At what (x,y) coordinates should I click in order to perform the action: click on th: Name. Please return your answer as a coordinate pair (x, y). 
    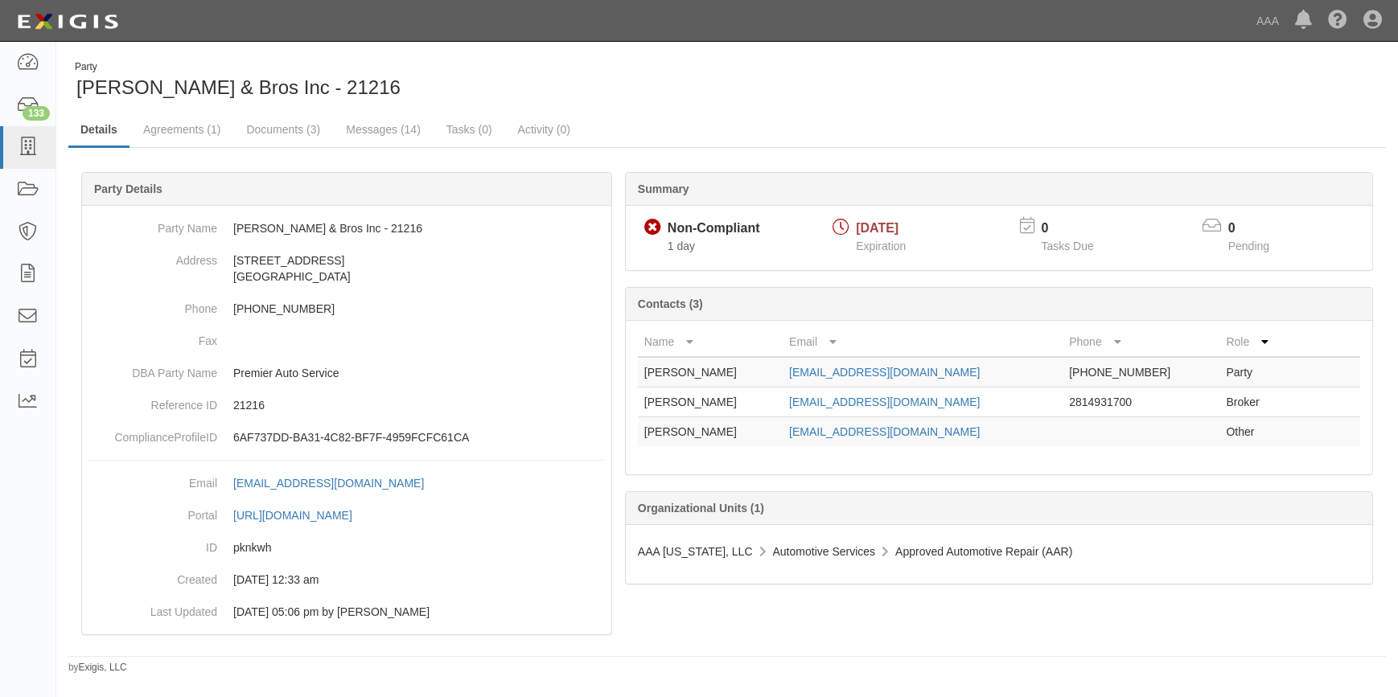
    Looking at the image, I should click on (710, 342).